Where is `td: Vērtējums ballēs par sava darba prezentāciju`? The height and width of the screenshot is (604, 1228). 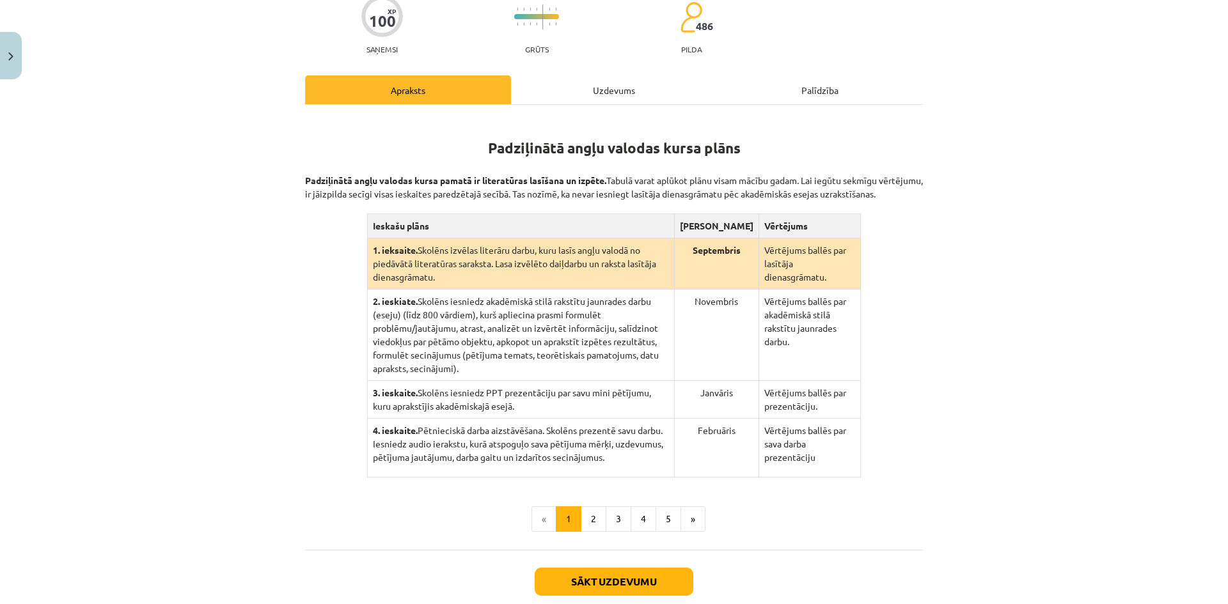 td: Vērtējums ballēs par sava darba prezentāciju is located at coordinates (809, 448).